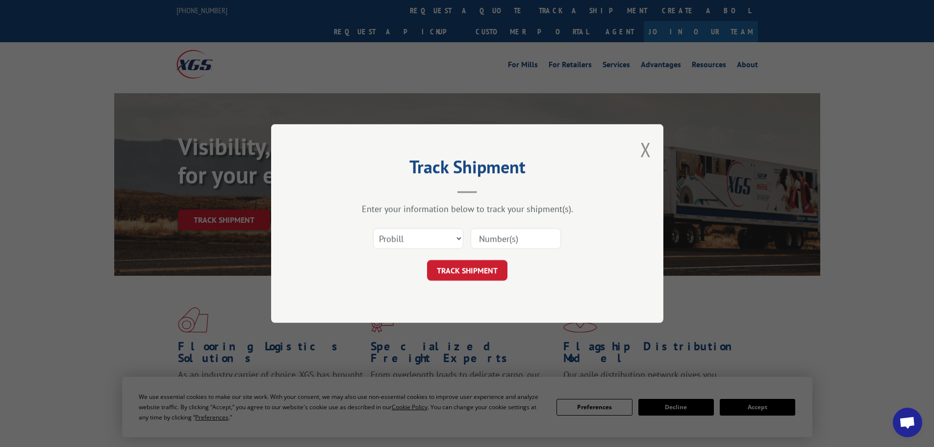 Image resolution: width=934 pixels, height=447 pixels. I want to click on div: Enter your information below to track your shipment(s)., so click(467, 208).